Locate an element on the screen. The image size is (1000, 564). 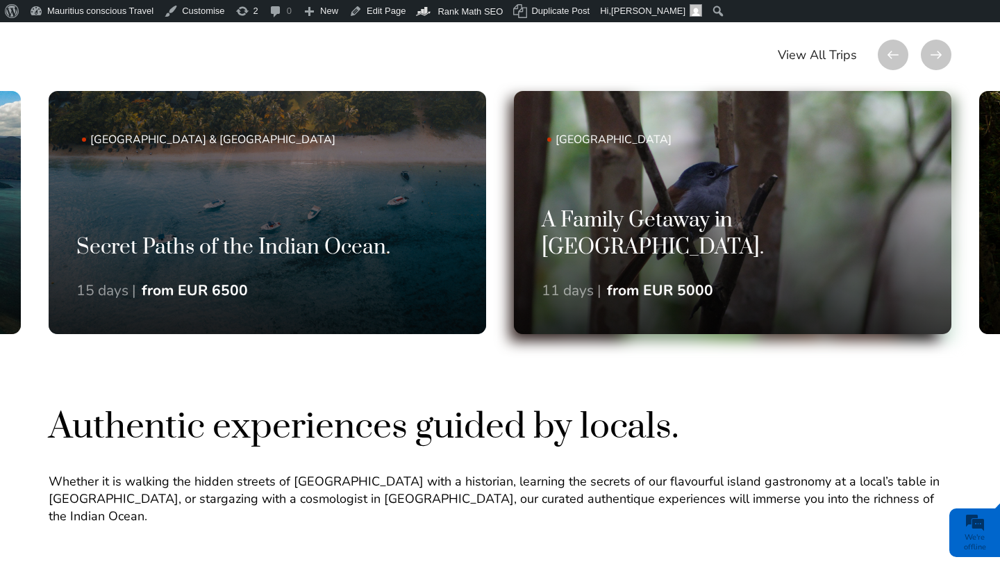
div: We're offline is located at coordinates (974, 542).